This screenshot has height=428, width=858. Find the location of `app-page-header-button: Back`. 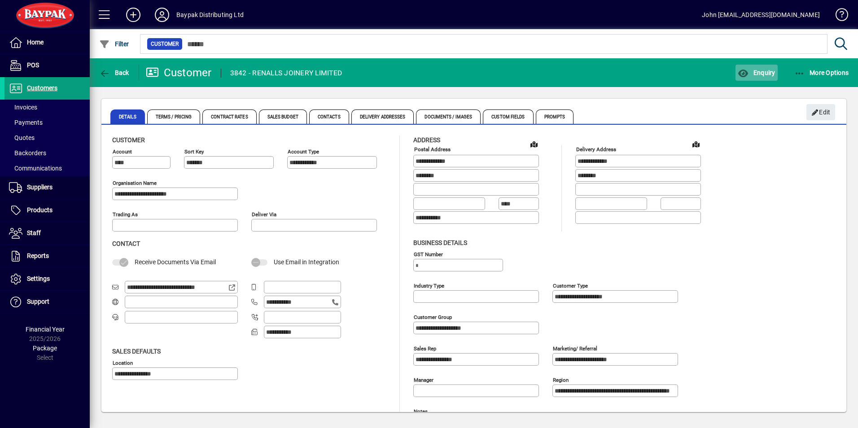

app-page-header-button: Back is located at coordinates (114, 73).